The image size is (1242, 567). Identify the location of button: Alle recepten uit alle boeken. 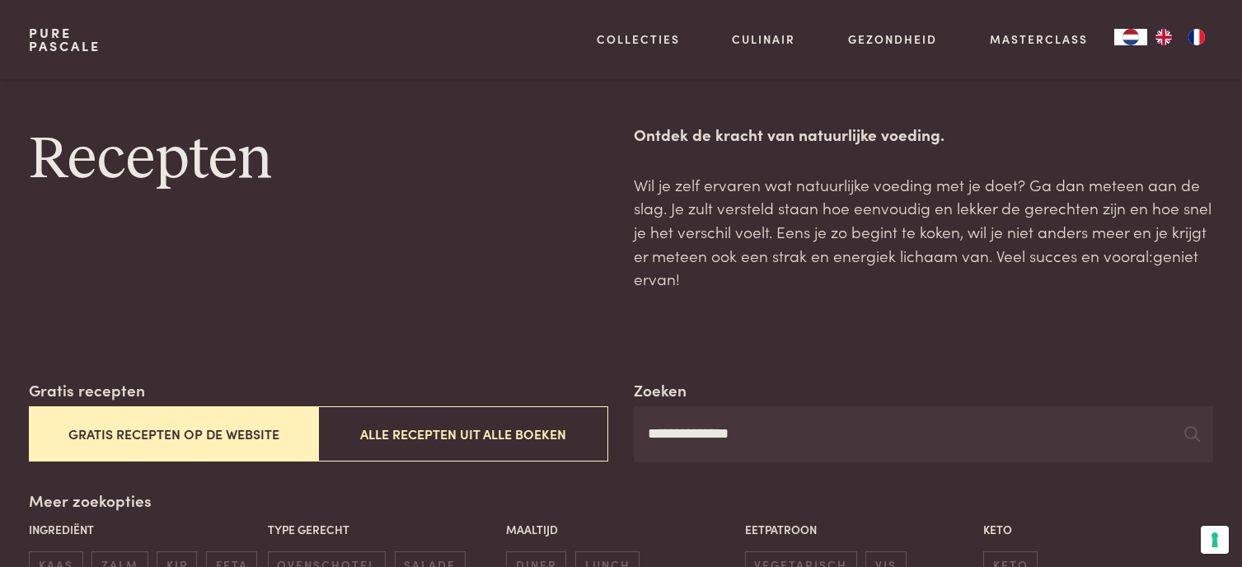
(462, 434).